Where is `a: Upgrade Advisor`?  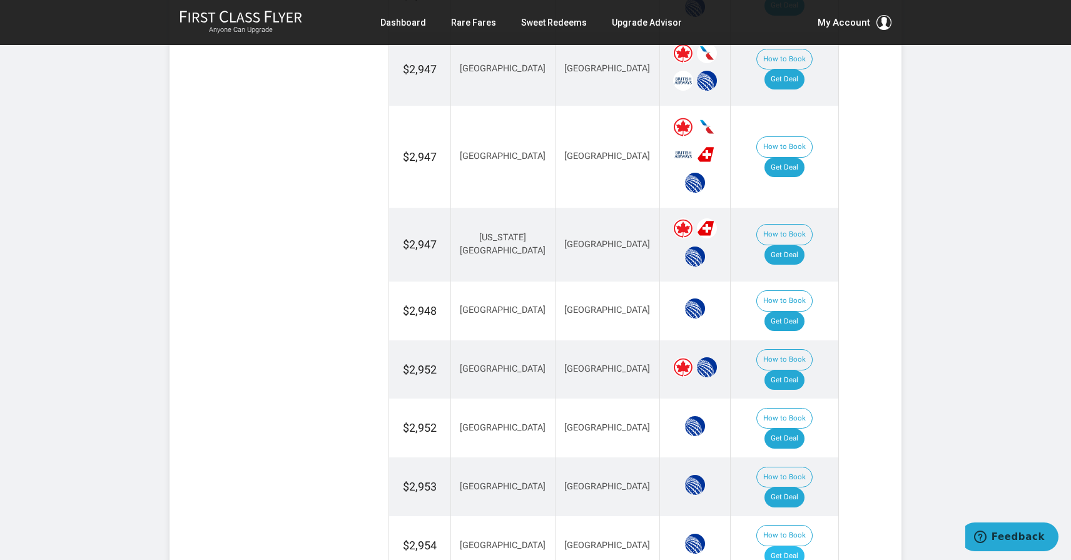 a: Upgrade Advisor is located at coordinates (647, 23).